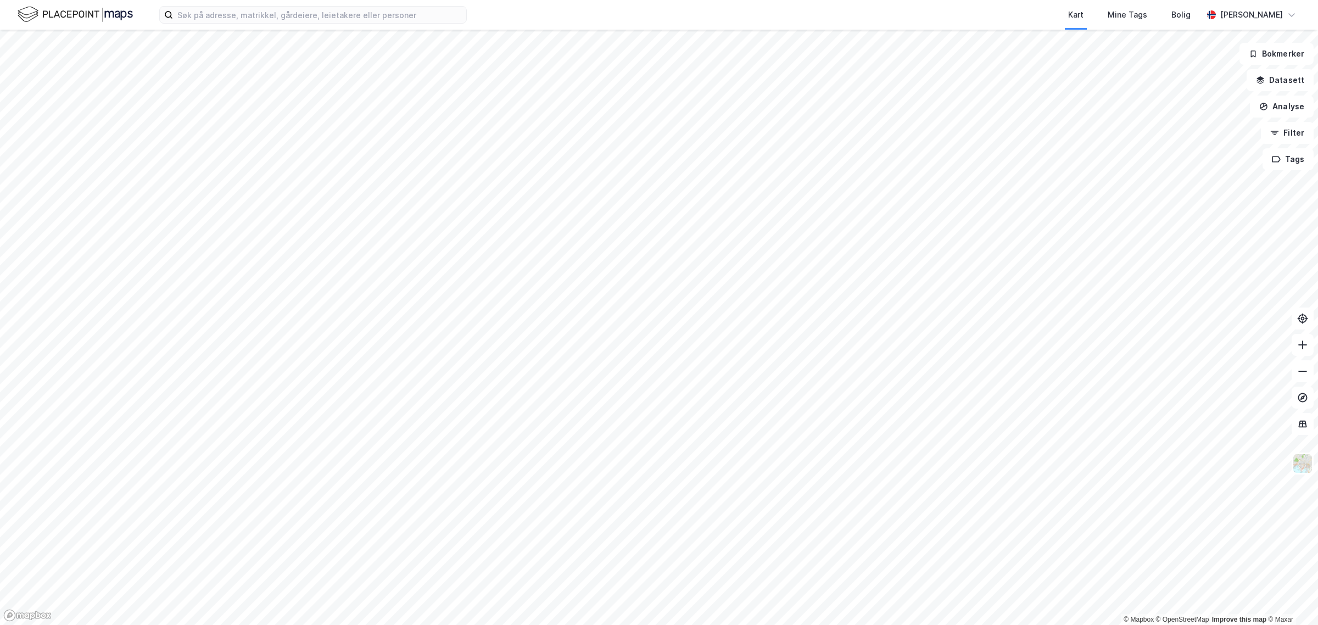 This screenshot has height=625, width=1318. What do you see at coordinates (1282, 107) in the screenshot?
I see `button: Analyse` at bounding box center [1282, 107].